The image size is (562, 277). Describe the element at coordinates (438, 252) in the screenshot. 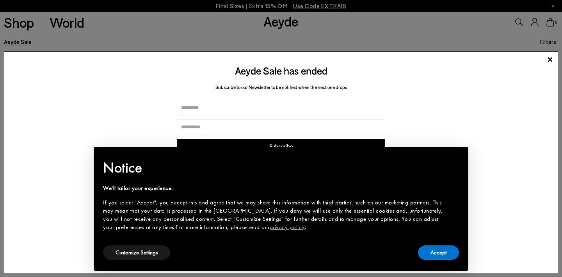

I see `button: Accept` at that location.